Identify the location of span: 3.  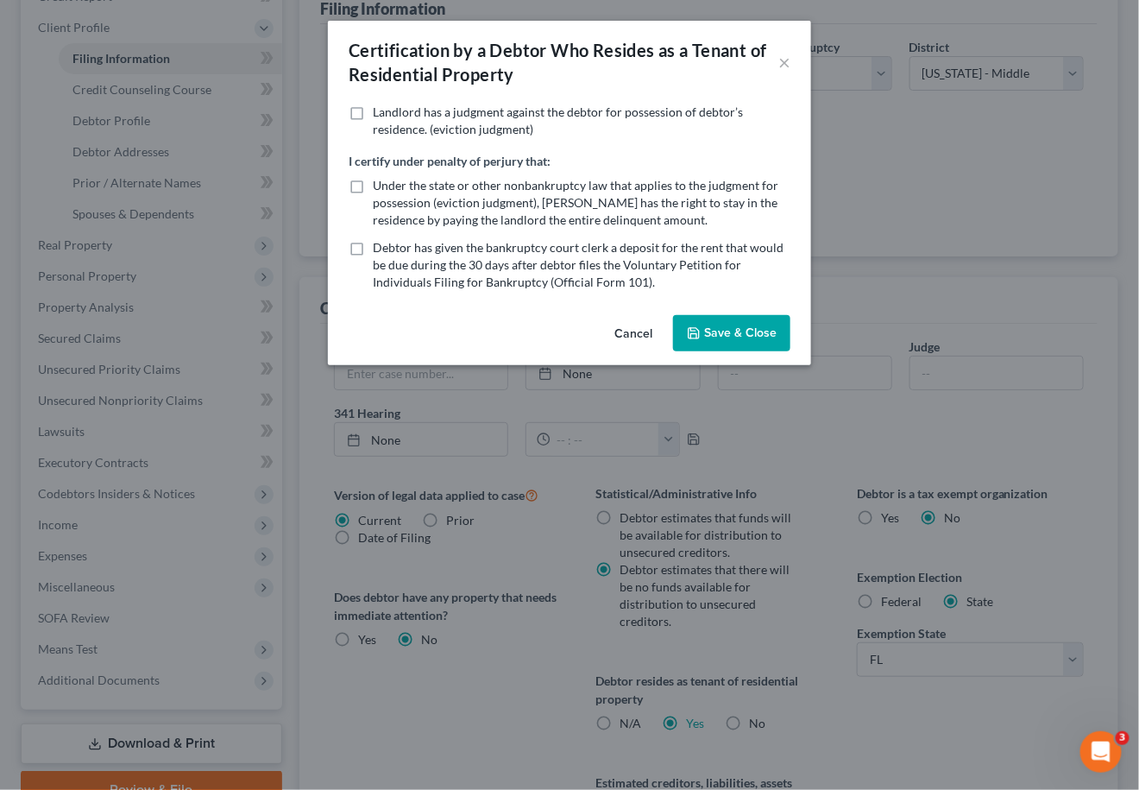
(1123, 738).